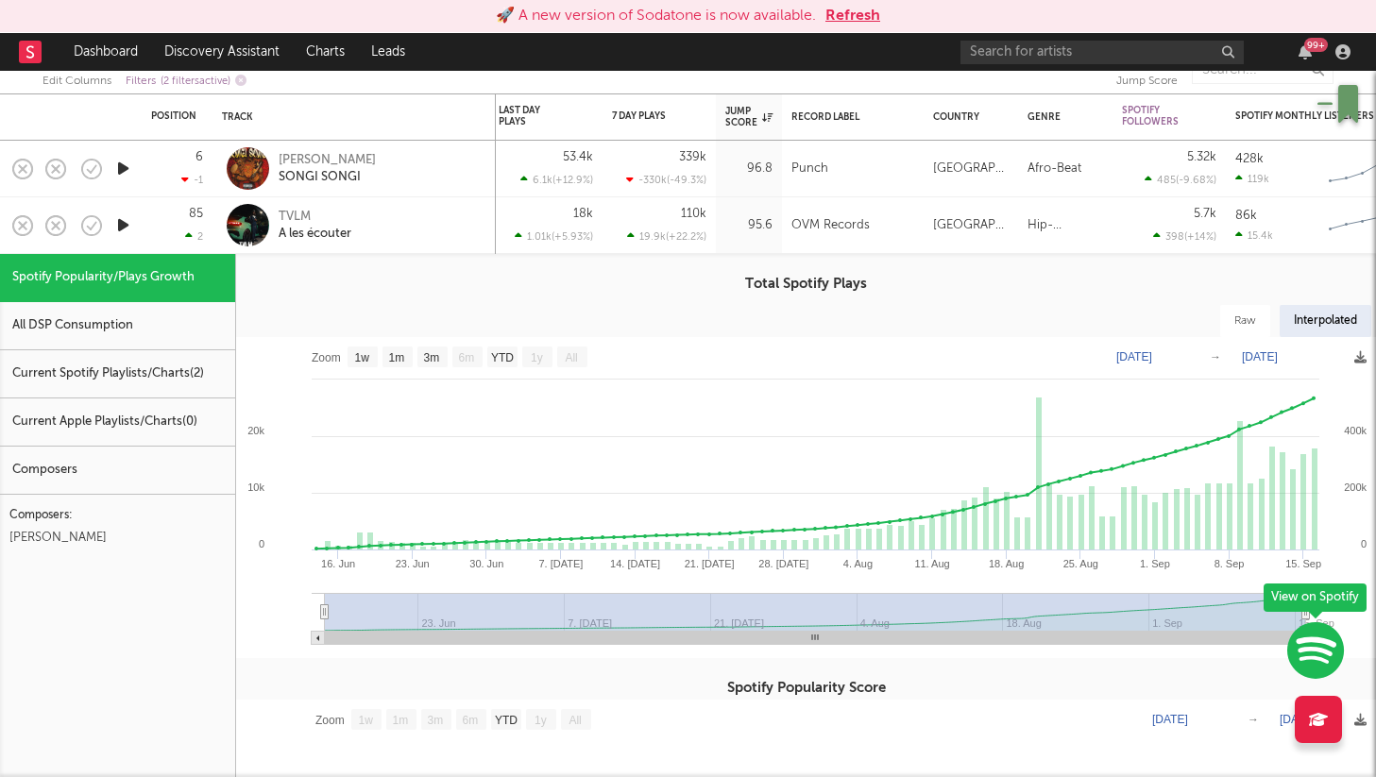 The image size is (1376, 777). I want to click on text: 400k, so click(1356, 431).